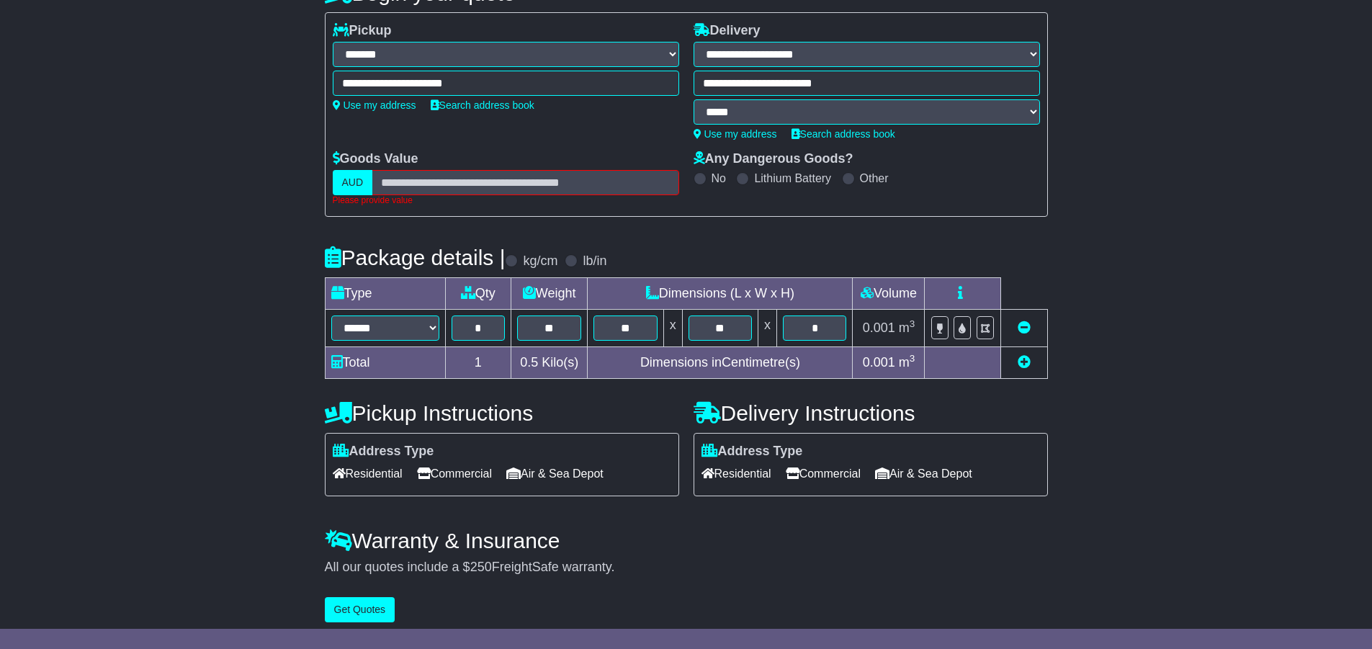  What do you see at coordinates (686, 568) in the screenshot?
I see `div: All our quotes include a $ FreightSafe warranty.` at bounding box center [686, 568].